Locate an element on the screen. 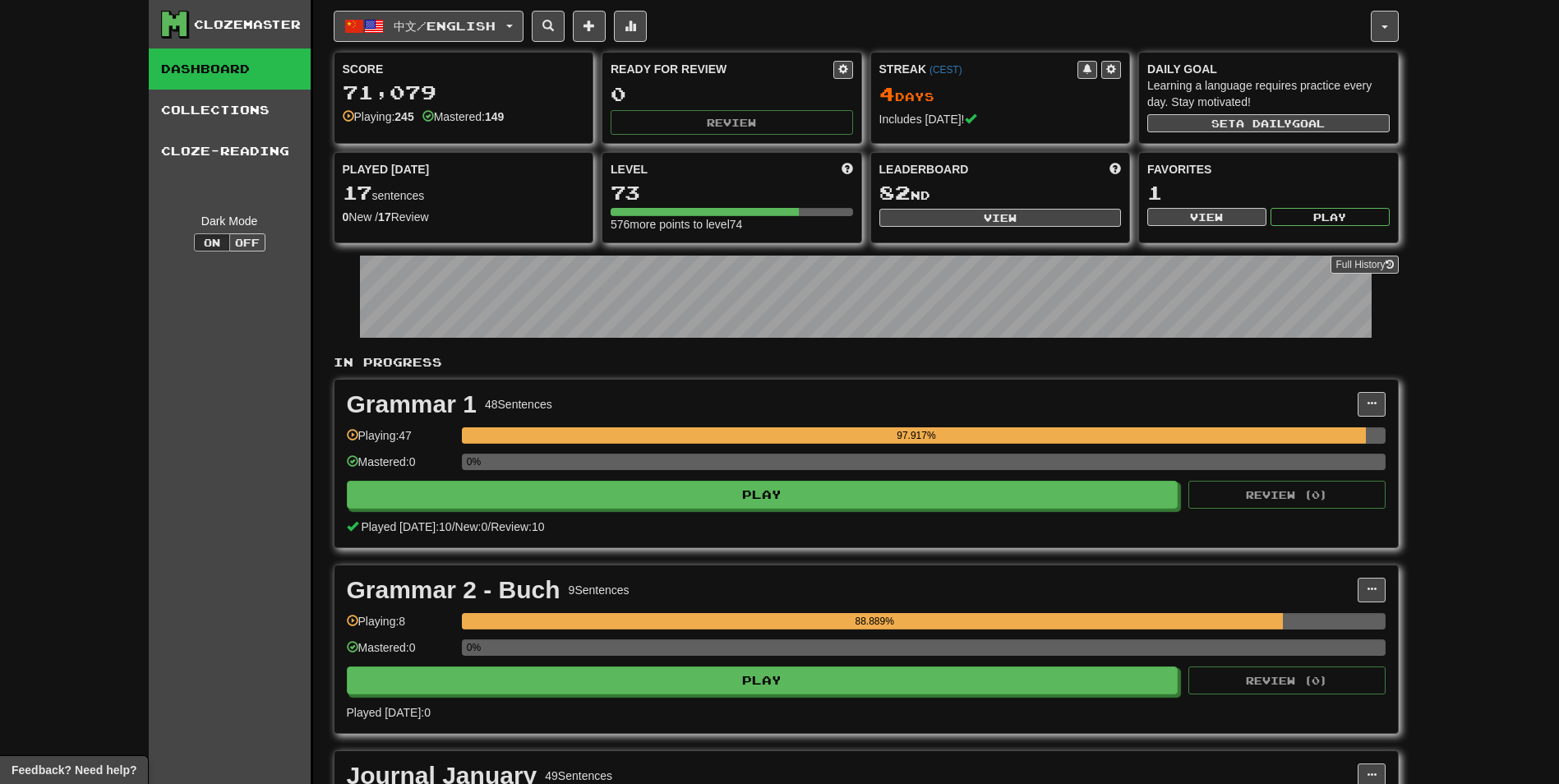  button: Add sentence to collection is located at coordinates (589, 26).